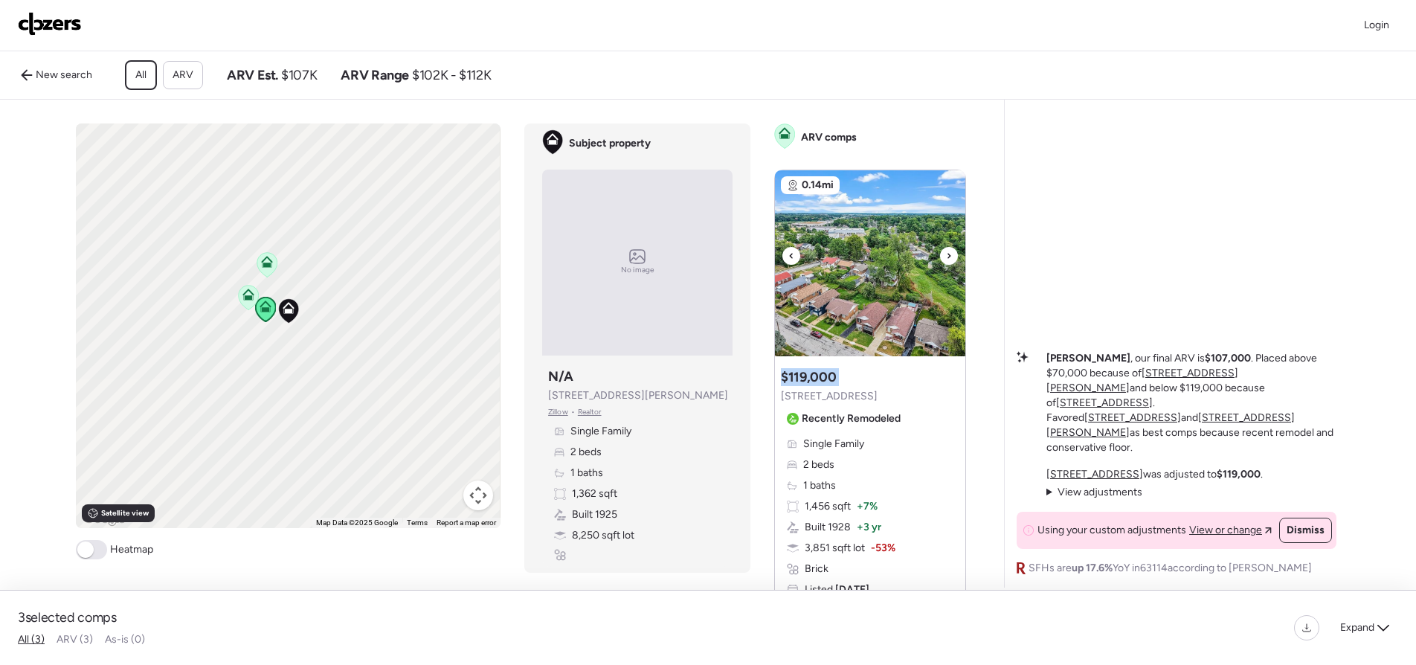 This screenshot has height=665, width=1416. I want to click on img: Logo, so click(50, 24).